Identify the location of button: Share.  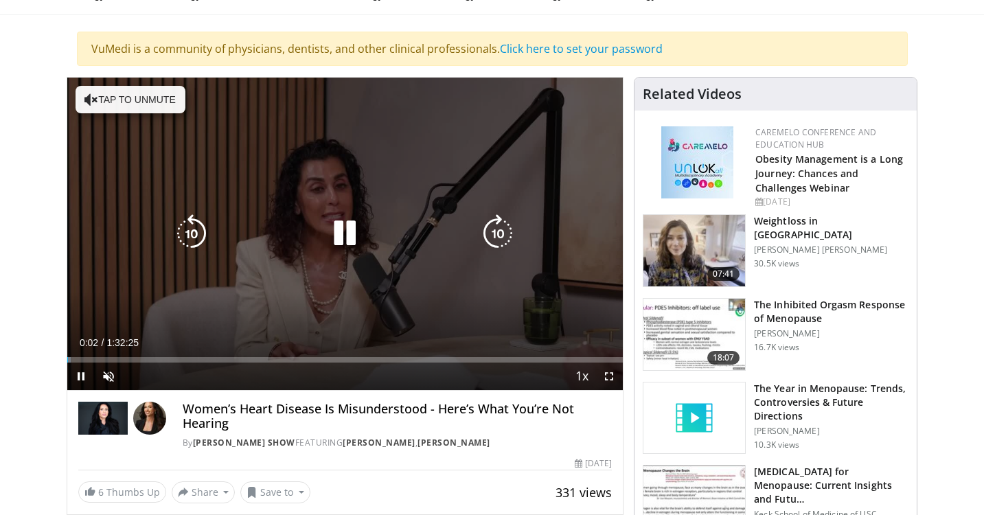
(203, 492).